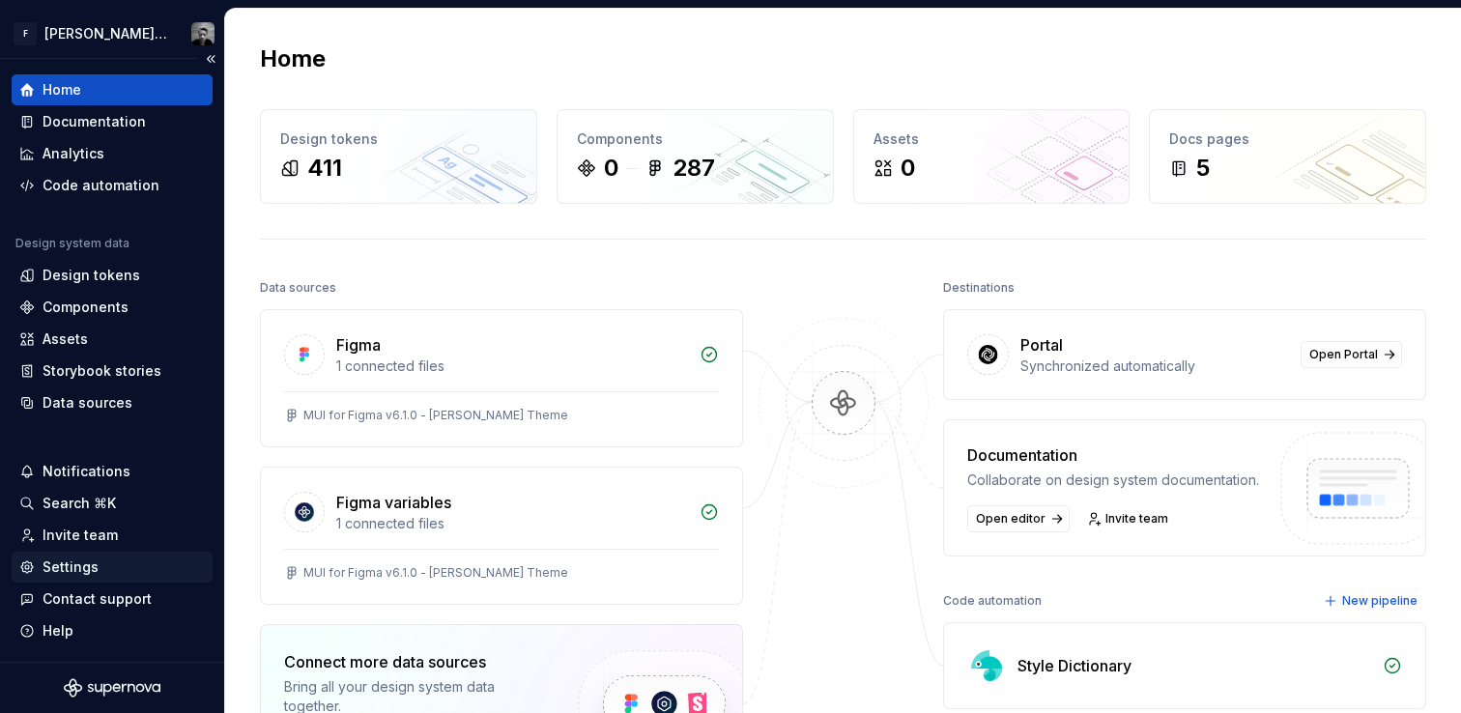  What do you see at coordinates (112, 154) in the screenshot?
I see `a: Analytics` at bounding box center [112, 154].